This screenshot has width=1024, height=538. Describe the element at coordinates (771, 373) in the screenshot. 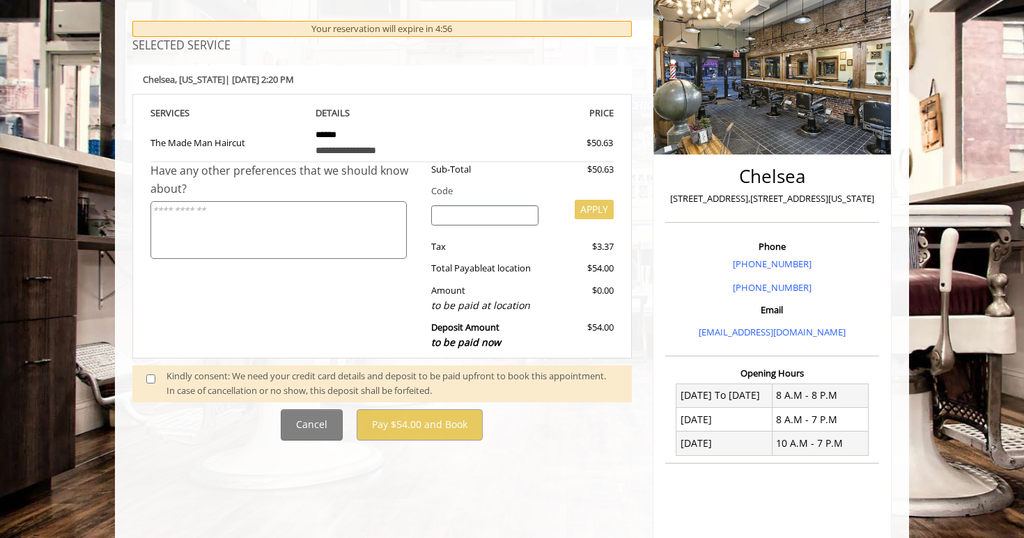

I see `h3: Opening Hours` at that location.